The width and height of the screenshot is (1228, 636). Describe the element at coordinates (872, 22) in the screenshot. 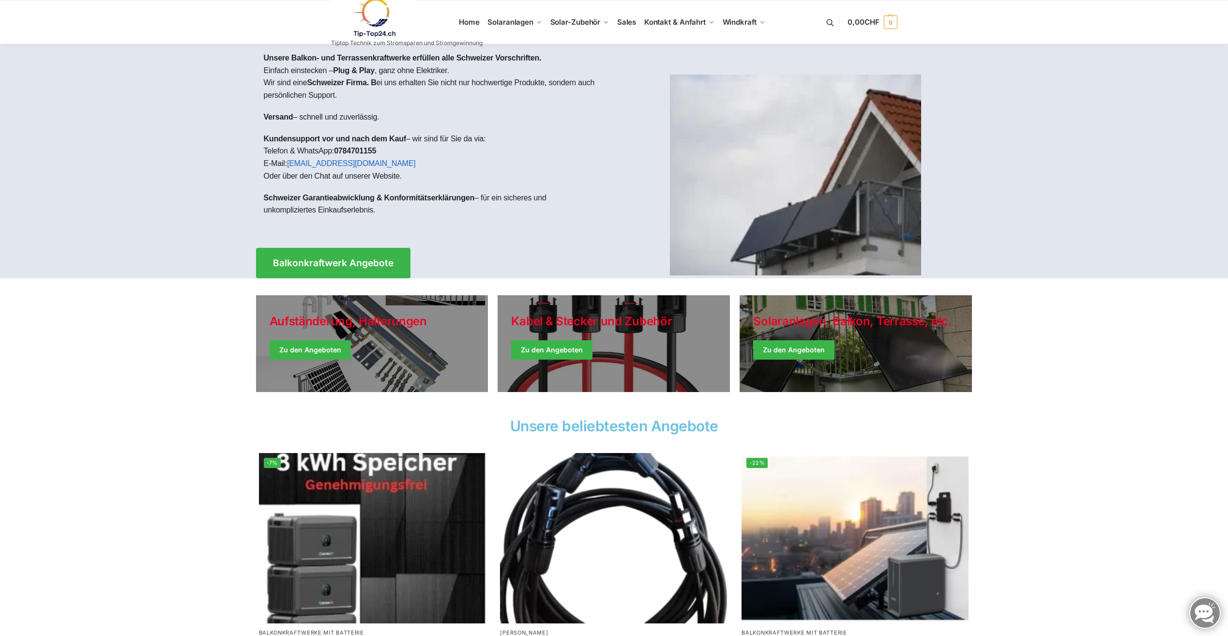

I see `span: CHF` at that location.